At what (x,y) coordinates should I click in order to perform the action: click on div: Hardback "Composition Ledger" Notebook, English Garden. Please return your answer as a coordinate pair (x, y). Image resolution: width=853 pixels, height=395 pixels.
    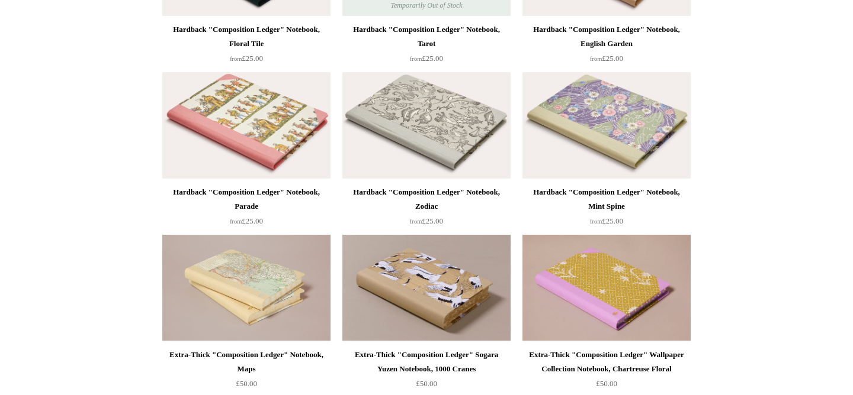
    Looking at the image, I should click on (606, 37).